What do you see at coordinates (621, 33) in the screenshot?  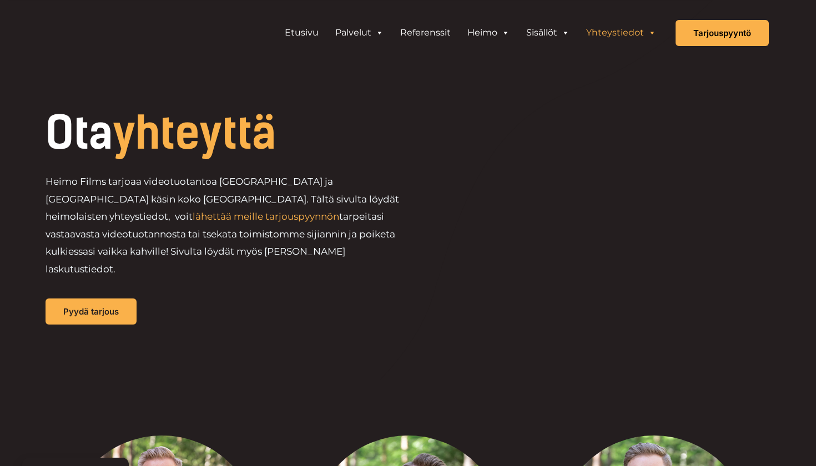 I see `a: Yhteystiedot` at bounding box center [621, 33].